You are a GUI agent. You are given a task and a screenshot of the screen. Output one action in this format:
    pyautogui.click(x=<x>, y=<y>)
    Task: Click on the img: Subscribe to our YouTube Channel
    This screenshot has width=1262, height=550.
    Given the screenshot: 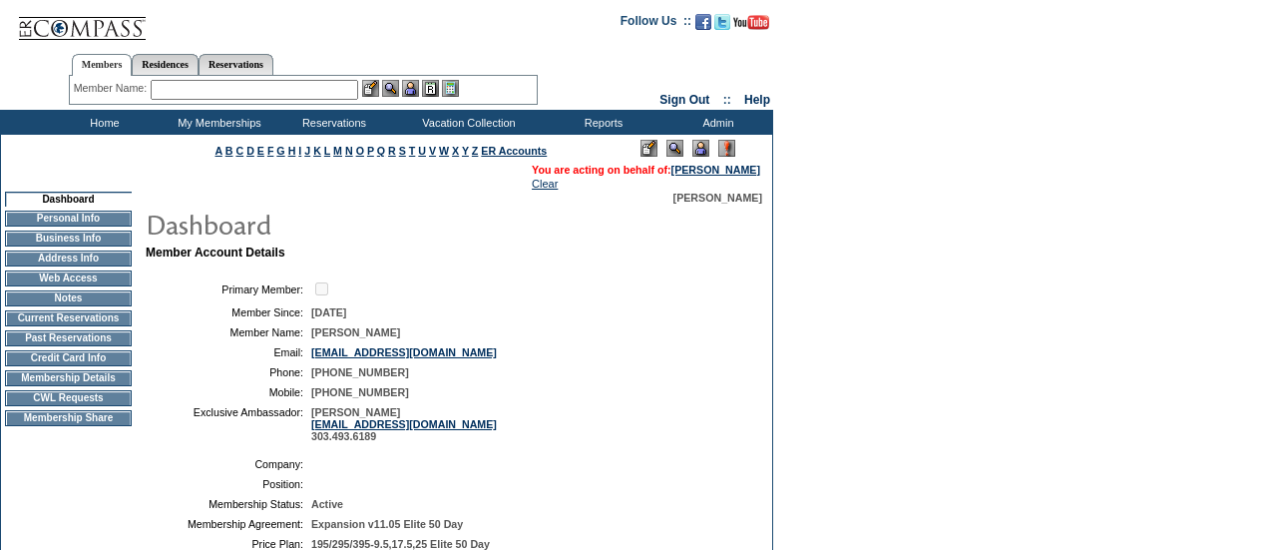 What is the action you would take?
    pyautogui.click(x=751, y=22)
    